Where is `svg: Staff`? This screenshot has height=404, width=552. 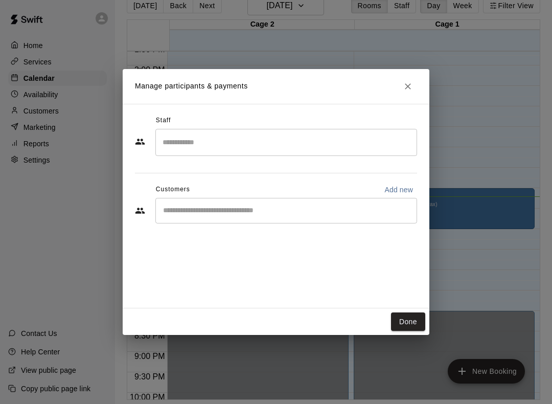 svg: Staff is located at coordinates (140, 142).